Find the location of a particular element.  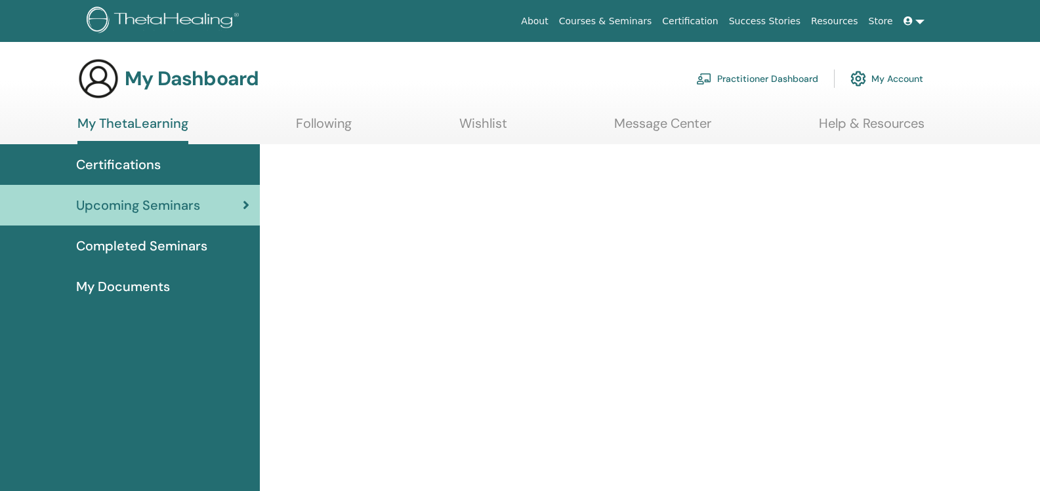

a: Success Stories is located at coordinates (764, 21).